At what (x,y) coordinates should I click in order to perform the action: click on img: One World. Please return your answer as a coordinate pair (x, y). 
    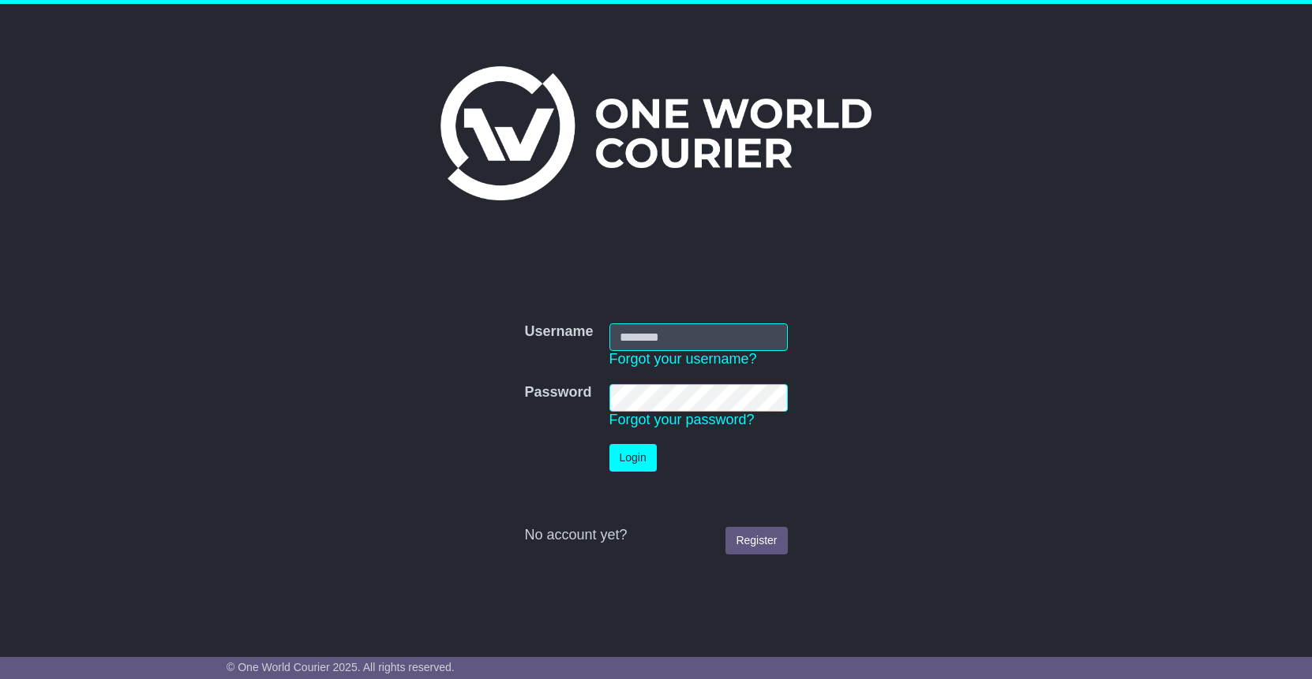
    Looking at the image, I should click on (656, 133).